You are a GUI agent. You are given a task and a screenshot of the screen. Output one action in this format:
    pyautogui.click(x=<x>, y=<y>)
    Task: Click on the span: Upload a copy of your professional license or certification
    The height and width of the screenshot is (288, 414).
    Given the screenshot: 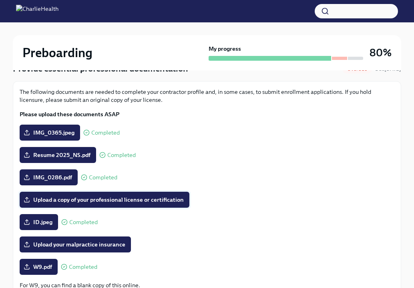 What is the action you would take?
    pyautogui.click(x=104, y=200)
    